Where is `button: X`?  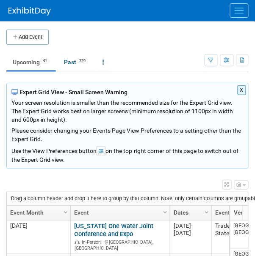 button: X is located at coordinates (242, 90).